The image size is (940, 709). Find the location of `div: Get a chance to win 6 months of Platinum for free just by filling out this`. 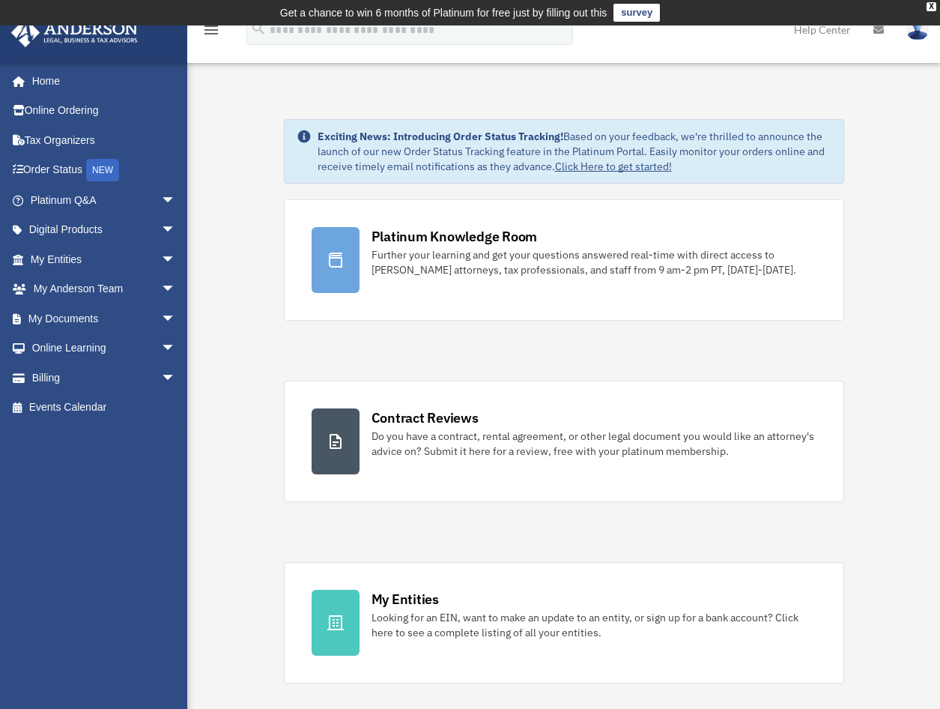

div: Get a chance to win 6 months of Platinum for free just by filling out this is located at coordinates (443, 13).